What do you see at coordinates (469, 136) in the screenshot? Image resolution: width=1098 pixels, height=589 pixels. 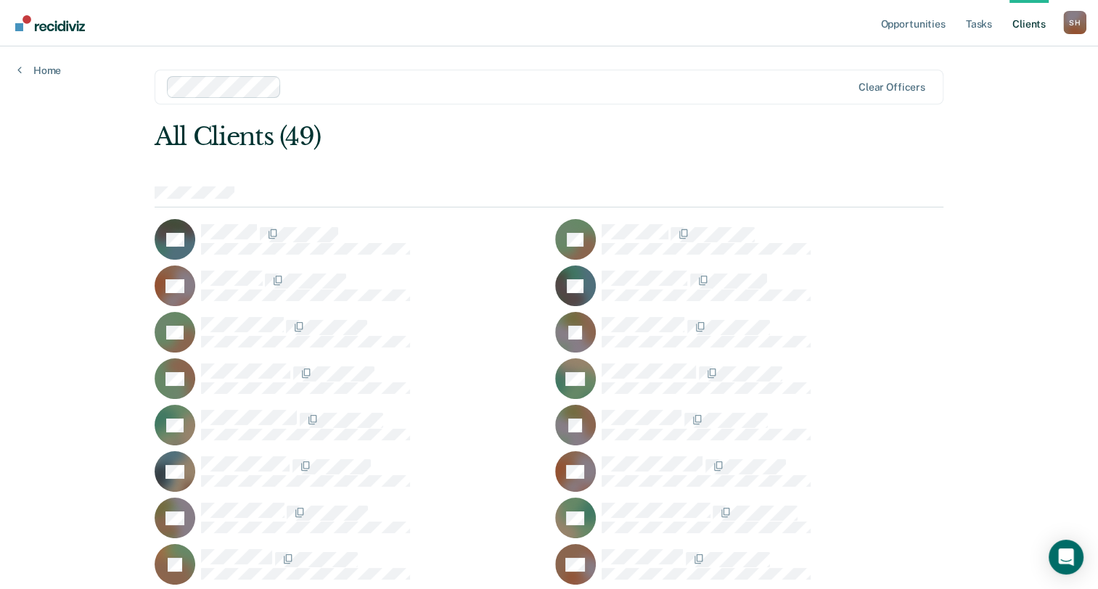 I see `div: All Clients (49)` at bounding box center [469, 136].